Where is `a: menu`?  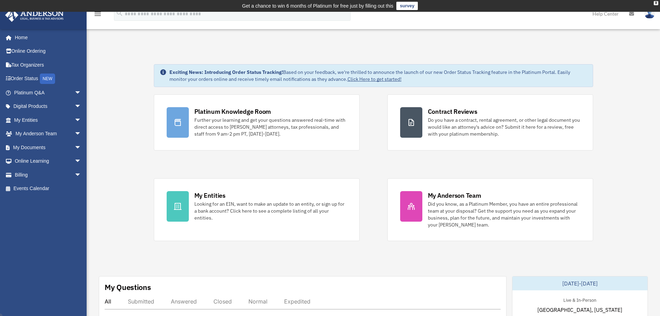
a: menu is located at coordinates (98, 15).